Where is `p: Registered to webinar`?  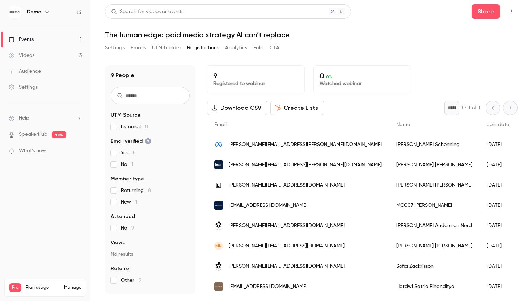 p: Registered to webinar is located at coordinates (256, 84).